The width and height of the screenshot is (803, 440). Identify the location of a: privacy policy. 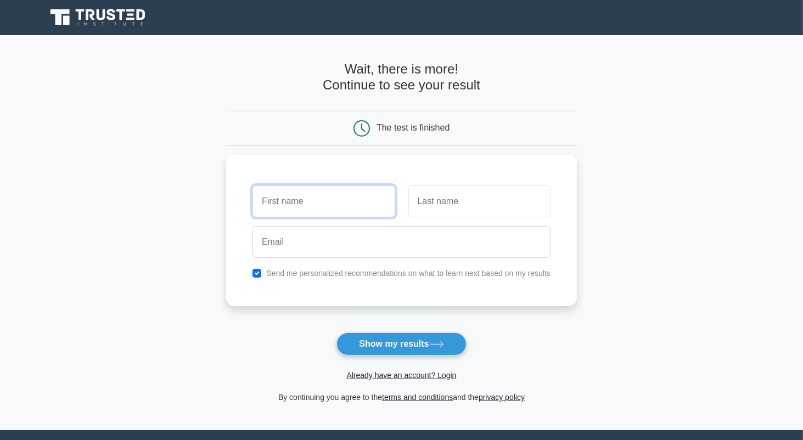
(501, 397).